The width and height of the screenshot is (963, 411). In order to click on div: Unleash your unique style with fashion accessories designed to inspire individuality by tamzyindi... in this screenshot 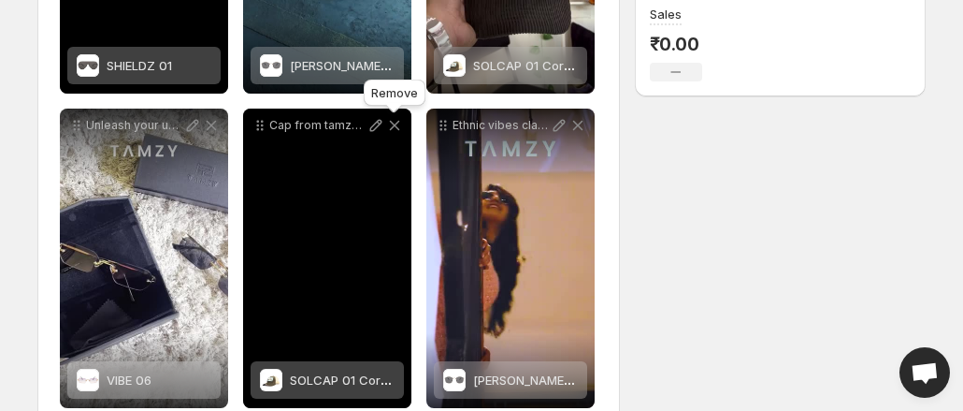, I will do `click(144, 258)`.